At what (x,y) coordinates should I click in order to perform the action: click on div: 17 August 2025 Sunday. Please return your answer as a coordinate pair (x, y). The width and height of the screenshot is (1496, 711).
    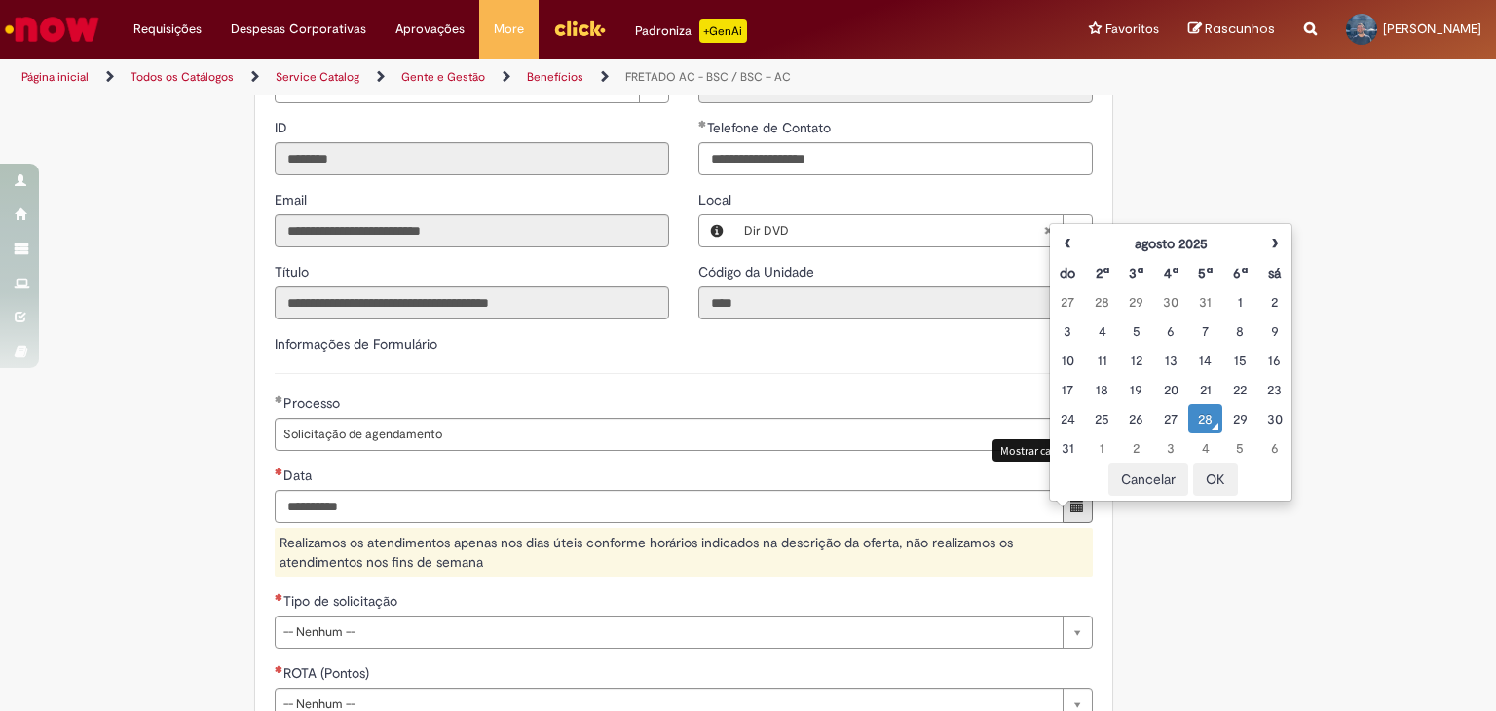
    Looking at the image, I should click on (1066, 390).